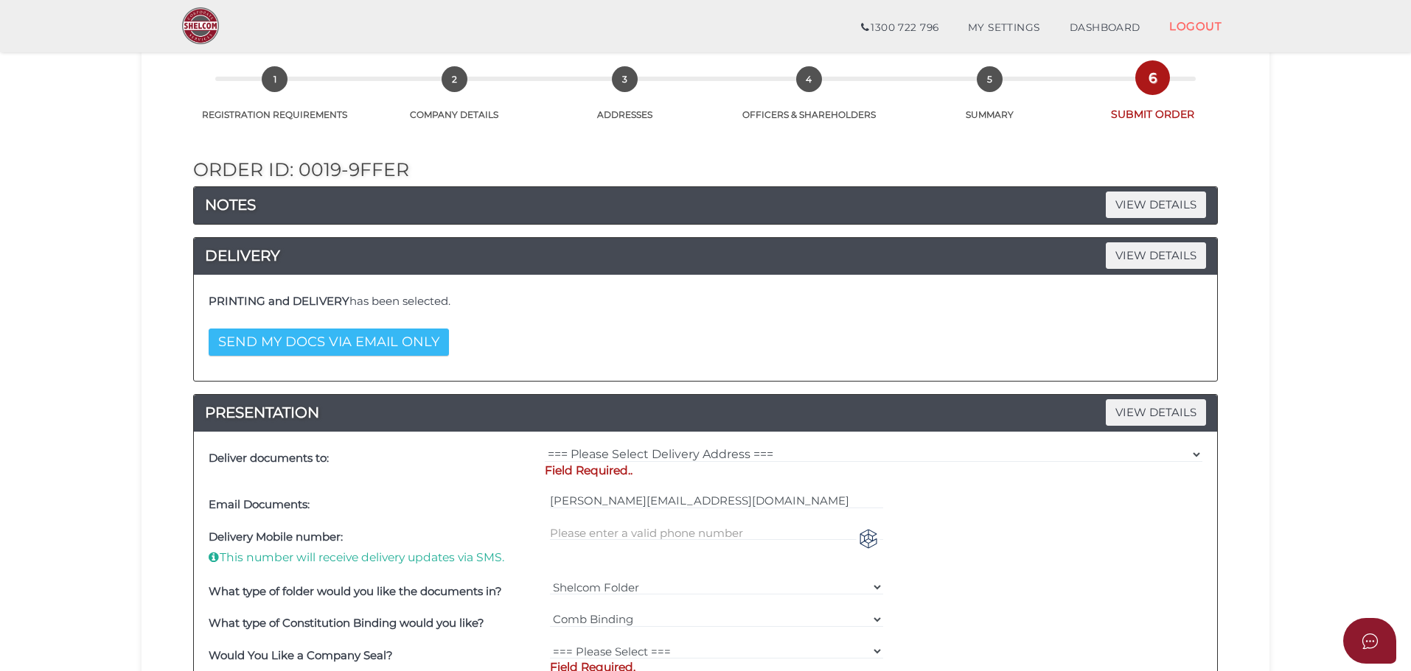 Image resolution: width=1411 pixels, height=671 pixels. Describe the element at coordinates (1152, 101) in the screenshot. I see `a: 6SUBMIT ORDER` at that location.